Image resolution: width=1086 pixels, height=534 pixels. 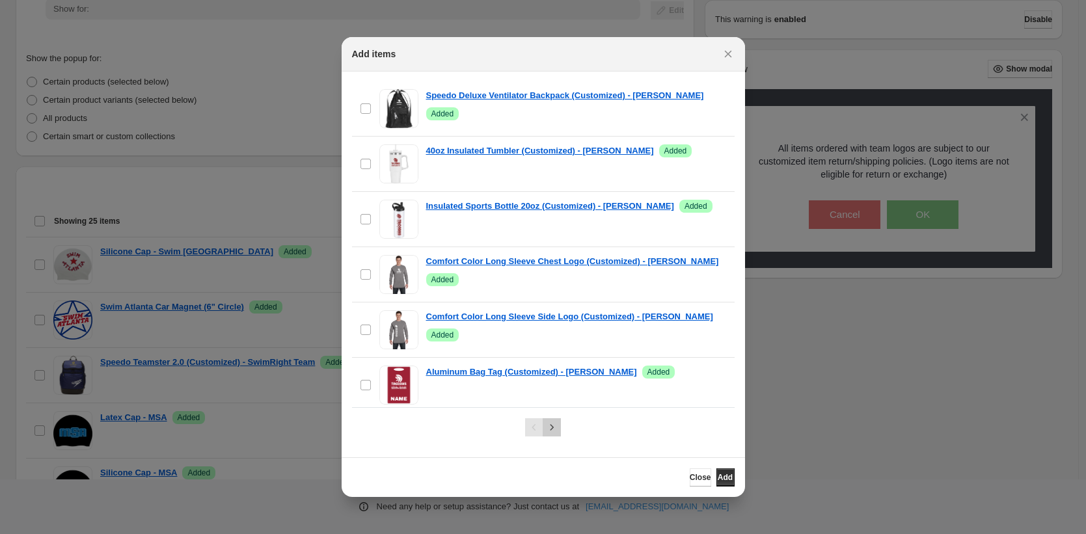 I want to click on img: Speedo Deluxe Ventilator Backpack (Customized) - Lassiter, so click(x=399, y=109).